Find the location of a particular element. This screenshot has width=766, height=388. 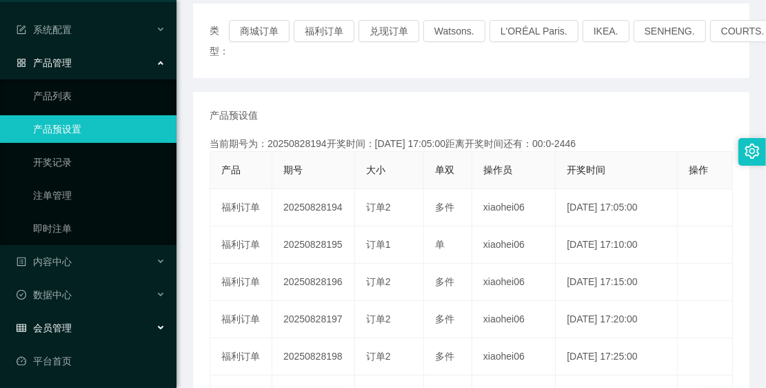

span: 操作 is located at coordinates (699, 170).